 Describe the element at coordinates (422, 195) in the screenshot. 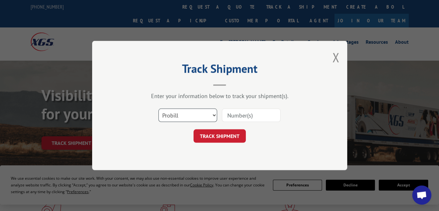

I see `a: Open chat` at that location.